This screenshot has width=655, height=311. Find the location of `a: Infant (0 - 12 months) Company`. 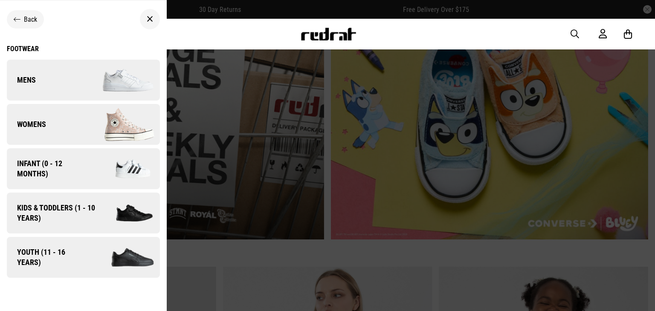

a: Infant (0 - 12 months) Company is located at coordinates (83, 169).